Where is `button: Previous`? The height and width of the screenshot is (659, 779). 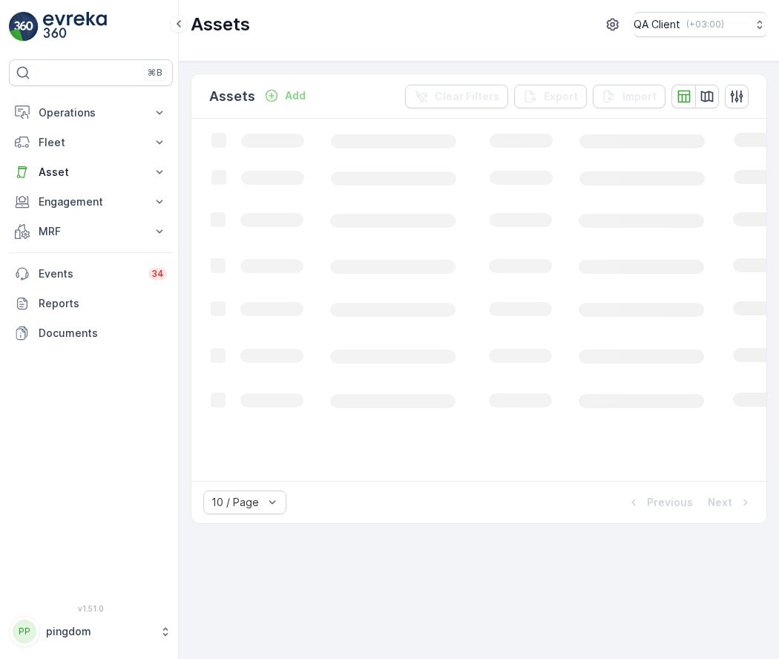
button: Previous is located at coordinates (660, 502).